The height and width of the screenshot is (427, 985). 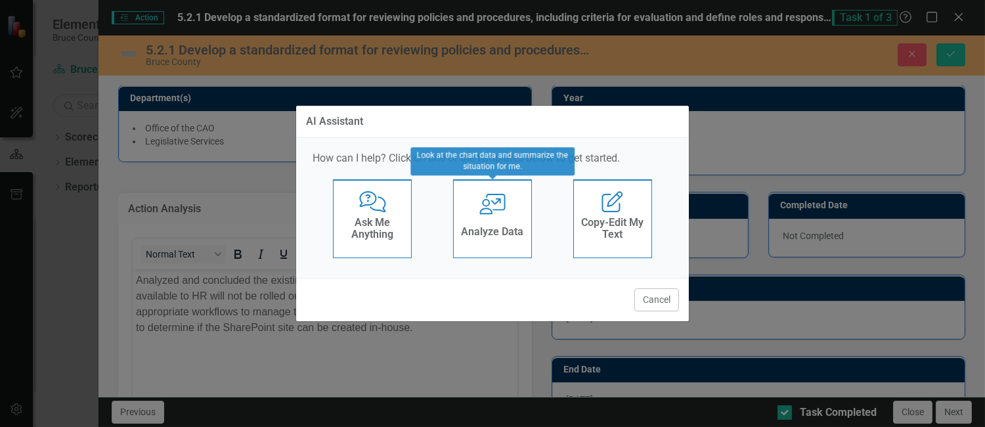 What do you see at coordinates (657, 299) in the screenshot?
I see `button: Cancel` at bounding box center [657, 299].